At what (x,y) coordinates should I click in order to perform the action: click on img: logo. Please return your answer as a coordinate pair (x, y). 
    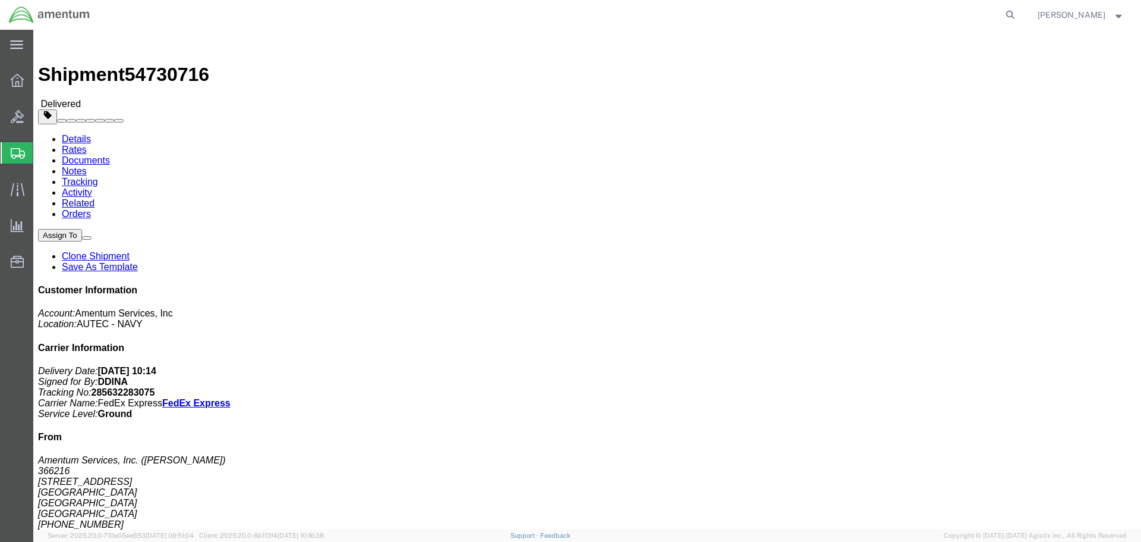
    Looking at the image, I should click on (49, 15).